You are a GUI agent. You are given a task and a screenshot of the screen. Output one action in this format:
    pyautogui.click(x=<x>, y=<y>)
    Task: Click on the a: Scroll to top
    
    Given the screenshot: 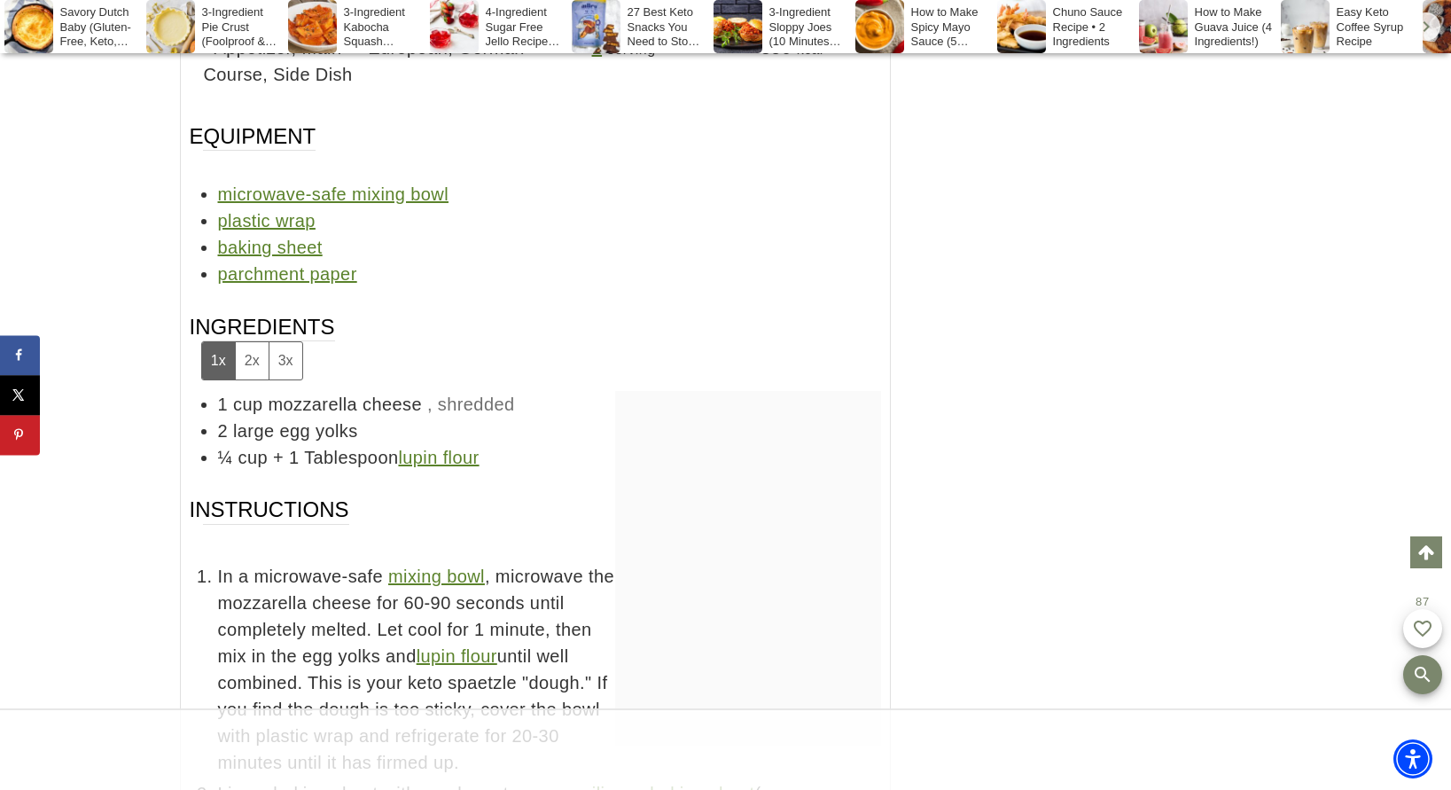 What is the action you would take?
    pyautogui.click(x=1426, y=552)
    